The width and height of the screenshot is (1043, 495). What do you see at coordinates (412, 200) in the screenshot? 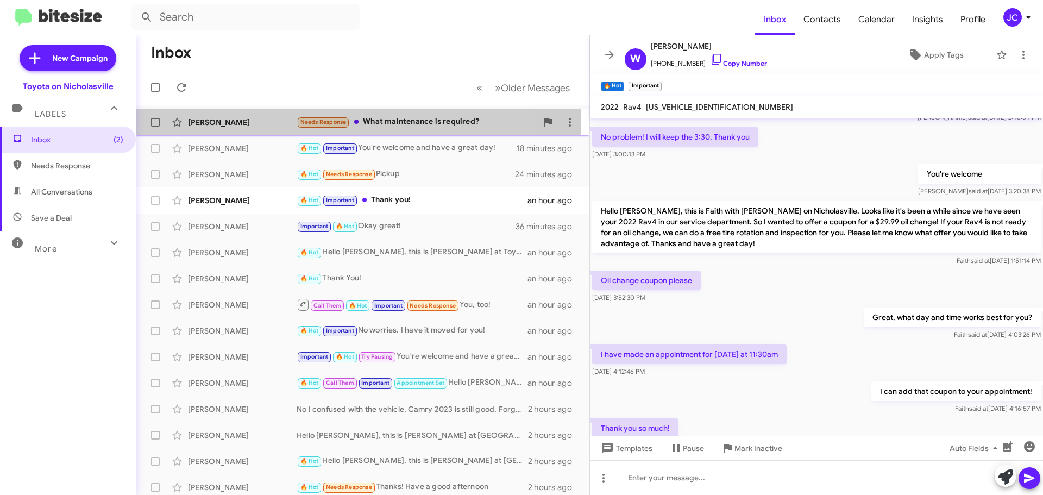
I see `div: Thank you!` at bounding box center [412, 200].